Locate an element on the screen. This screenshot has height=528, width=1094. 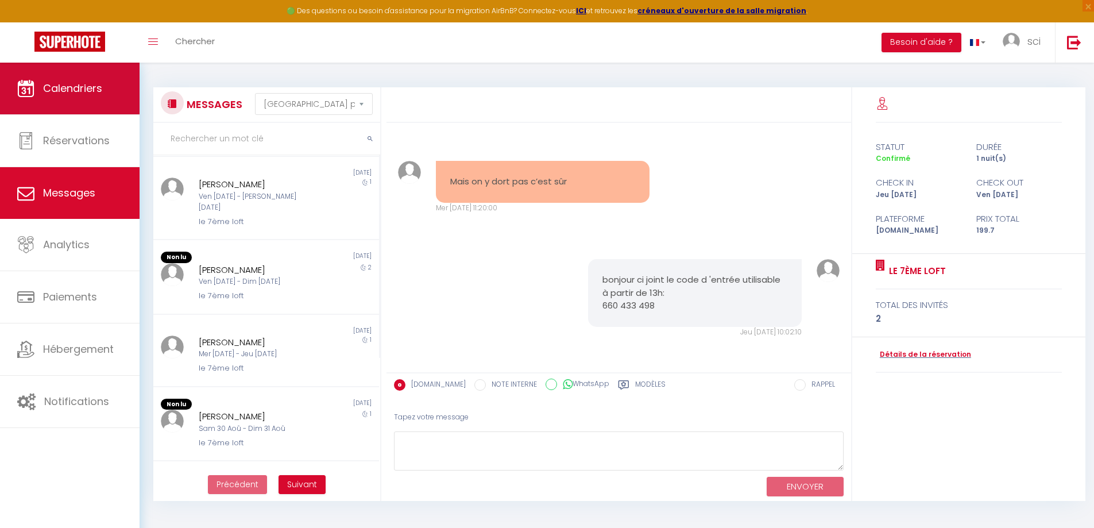
span: Notifications is located at coordinates (76, 401).